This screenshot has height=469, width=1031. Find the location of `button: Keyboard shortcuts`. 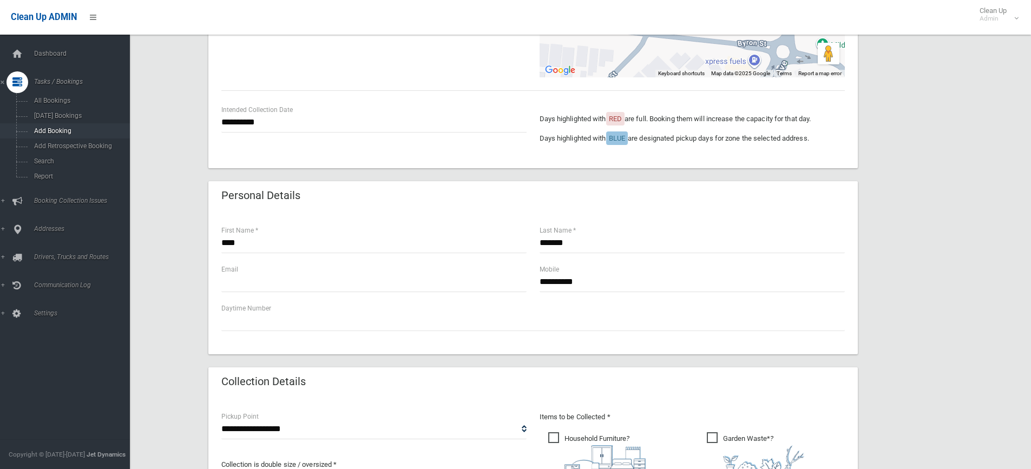

button: Keyboard shortcuts is located at coordinates (682, 74).